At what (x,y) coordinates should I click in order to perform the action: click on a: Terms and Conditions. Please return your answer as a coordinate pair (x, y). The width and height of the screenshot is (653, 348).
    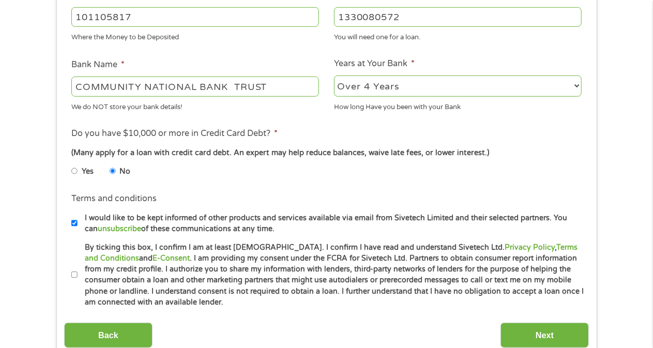
    Looking at the image, I should click on (331, 253).